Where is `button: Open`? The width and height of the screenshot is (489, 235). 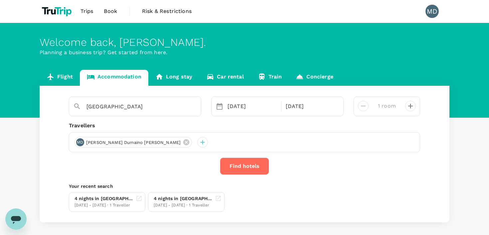
button: Open is located at coordinates (197, 107).